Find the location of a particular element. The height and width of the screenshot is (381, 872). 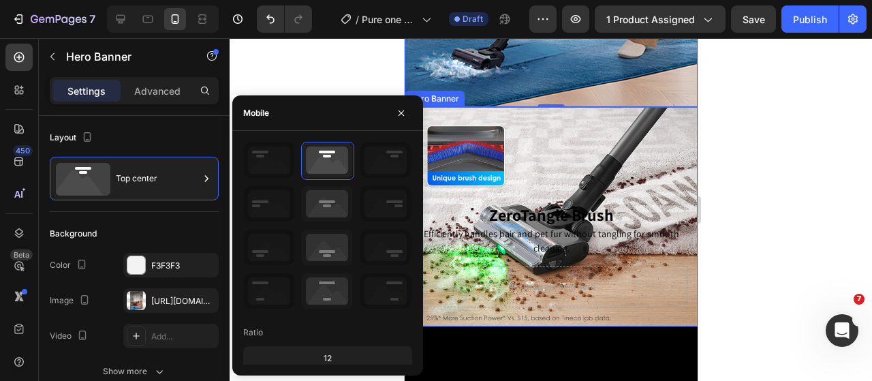

button: Save is located at coordinates (753, 19).